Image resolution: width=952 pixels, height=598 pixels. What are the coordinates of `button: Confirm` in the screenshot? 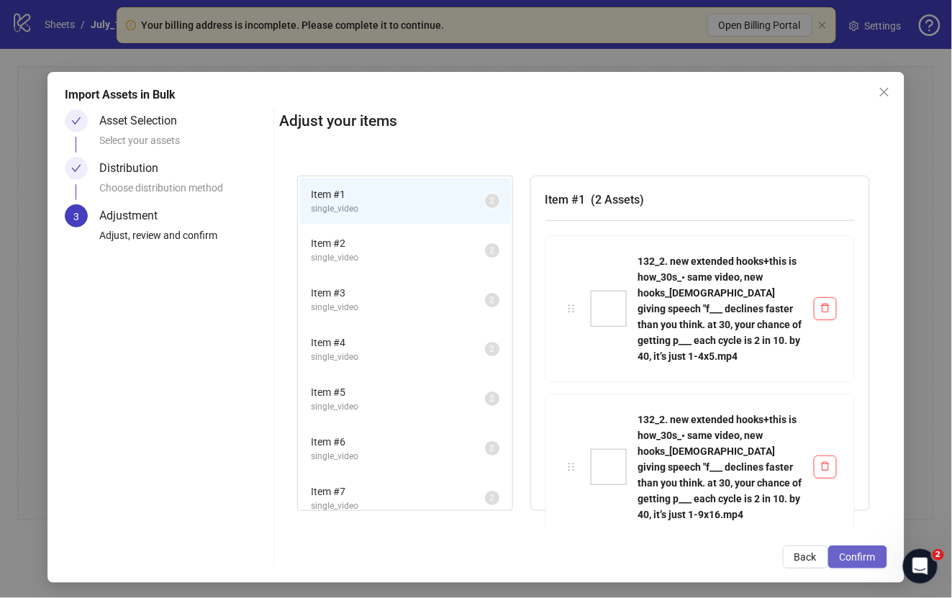 It's located at (858, 557).